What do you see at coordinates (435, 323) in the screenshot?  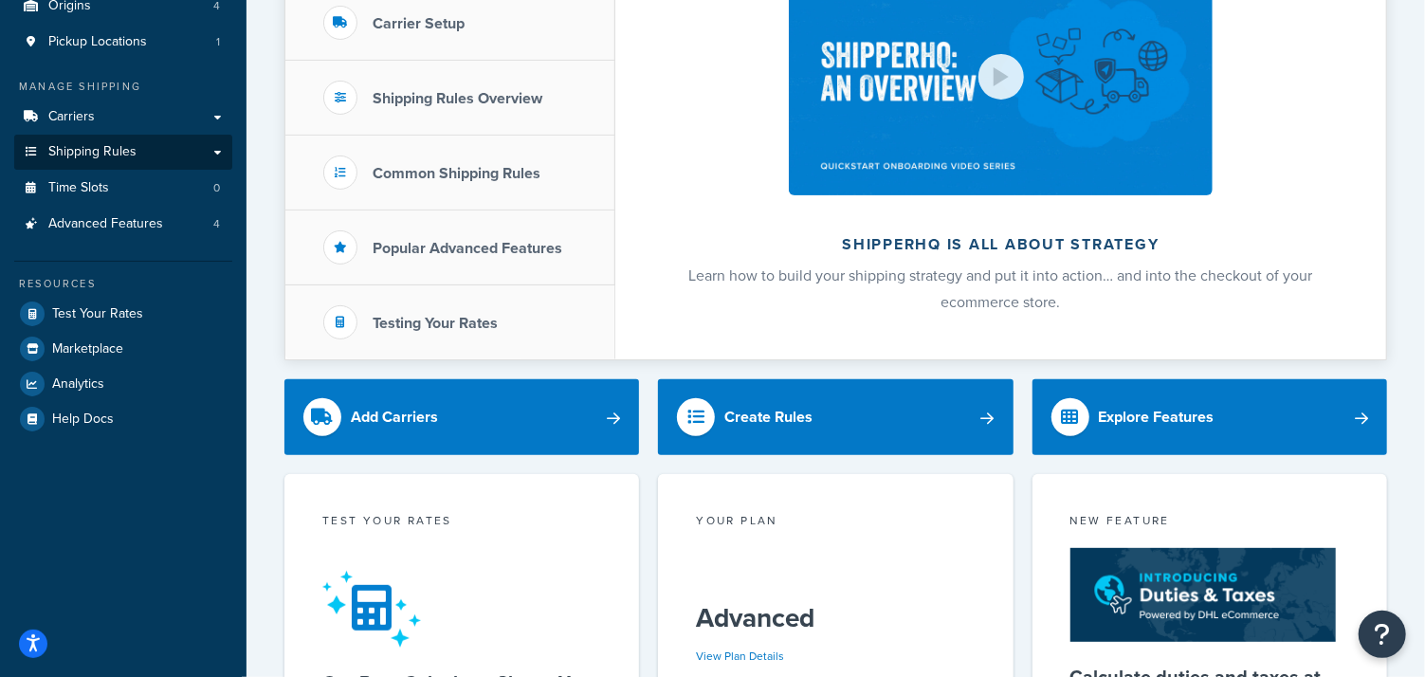 I see `h3: Testing Your Rates` at bounding box center [435, 323].